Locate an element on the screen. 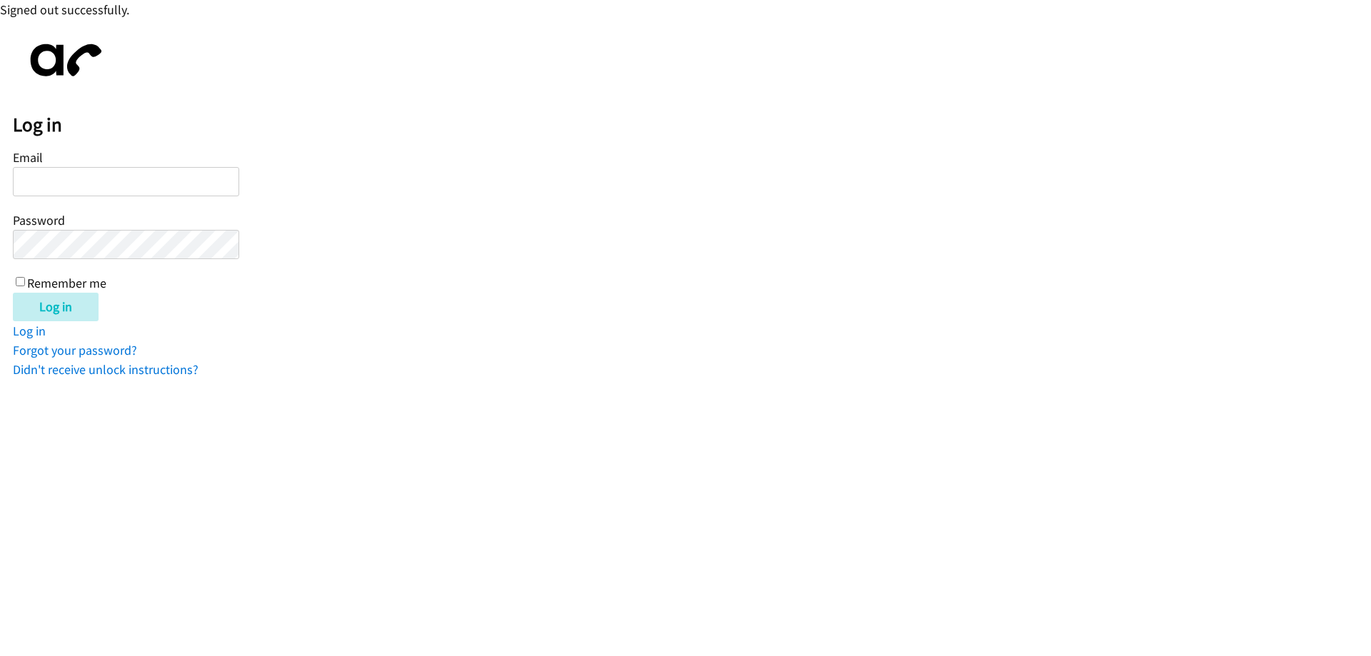 The width and height of the screenshot is (1371, 656). label: Password is located at coordinates (39, 220).